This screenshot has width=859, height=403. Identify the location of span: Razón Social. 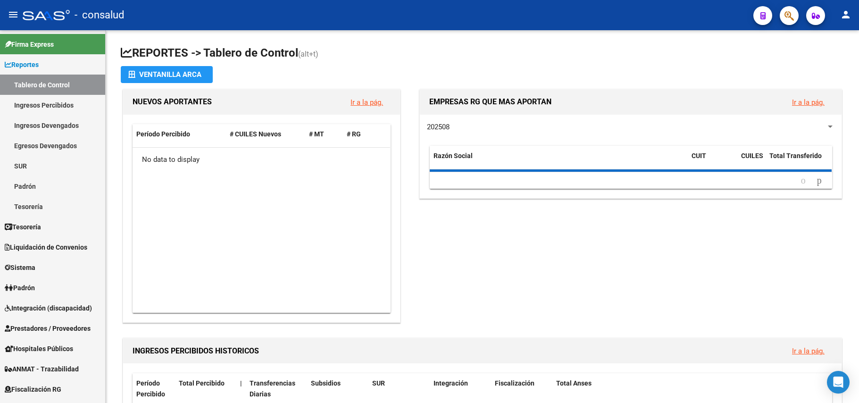
(453, 156).